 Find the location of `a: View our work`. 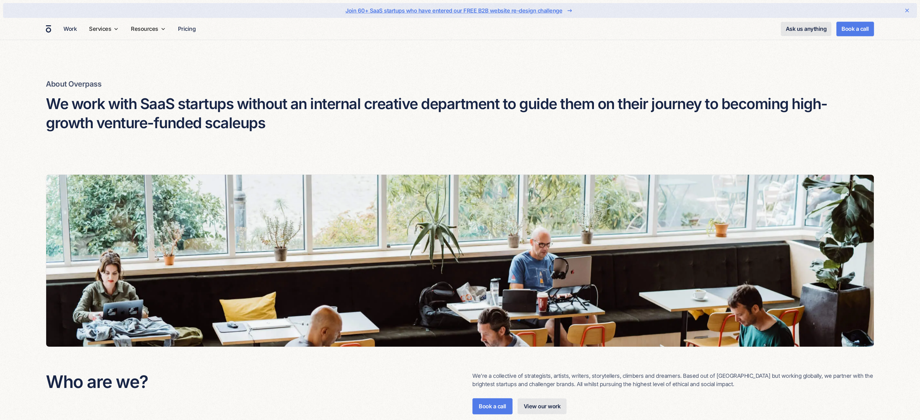

a: View our work is located at coordinates (542, 406).